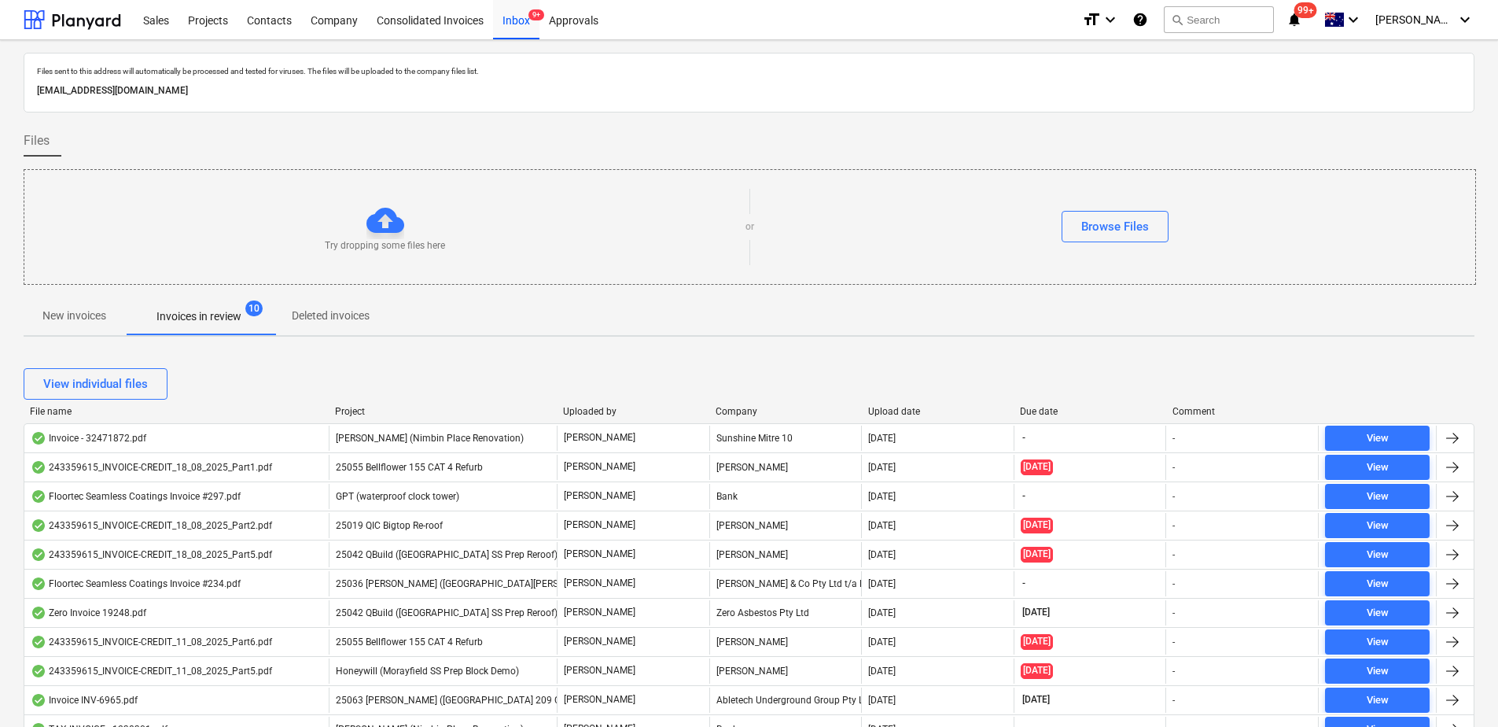  Describe the element at coordinates (938, 411) in the screenshot. I see `div: Upload date` at that location.